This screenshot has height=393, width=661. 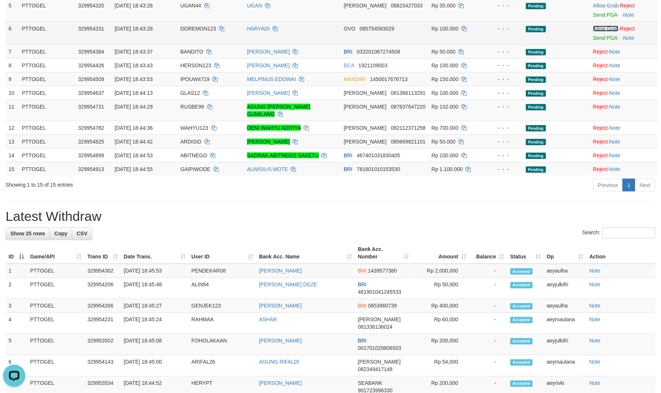 I want to click on td: 9, so click(x=12, y=79).